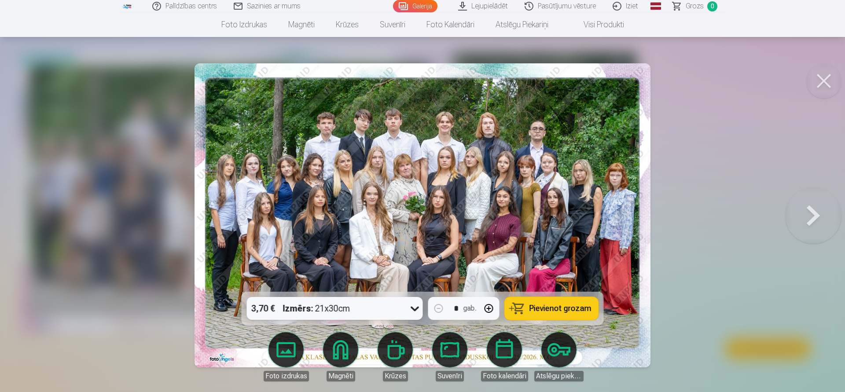 This screenshot has width=845, height=392. I want to click on div: gab., so click(470, 309).